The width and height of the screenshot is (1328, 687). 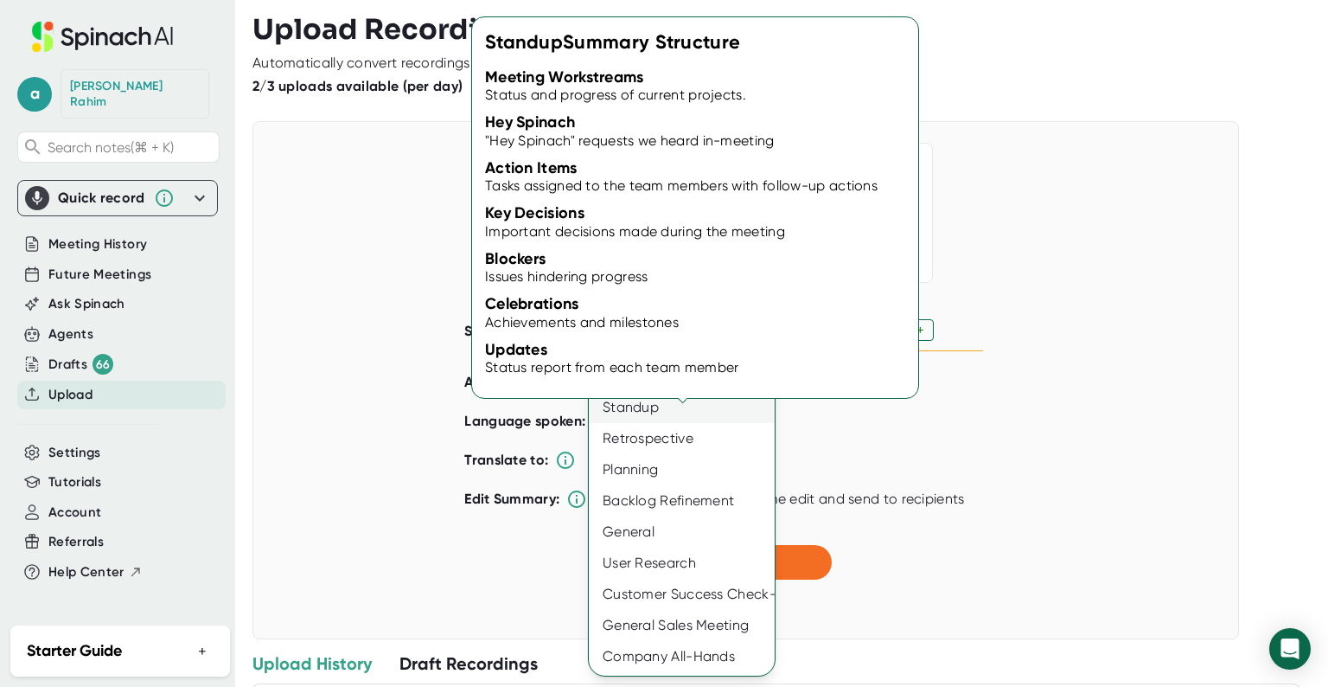 What do you see at coordinates (681, 532) in the screenshot?
I see `div: General` at bounding box center [681, 532].